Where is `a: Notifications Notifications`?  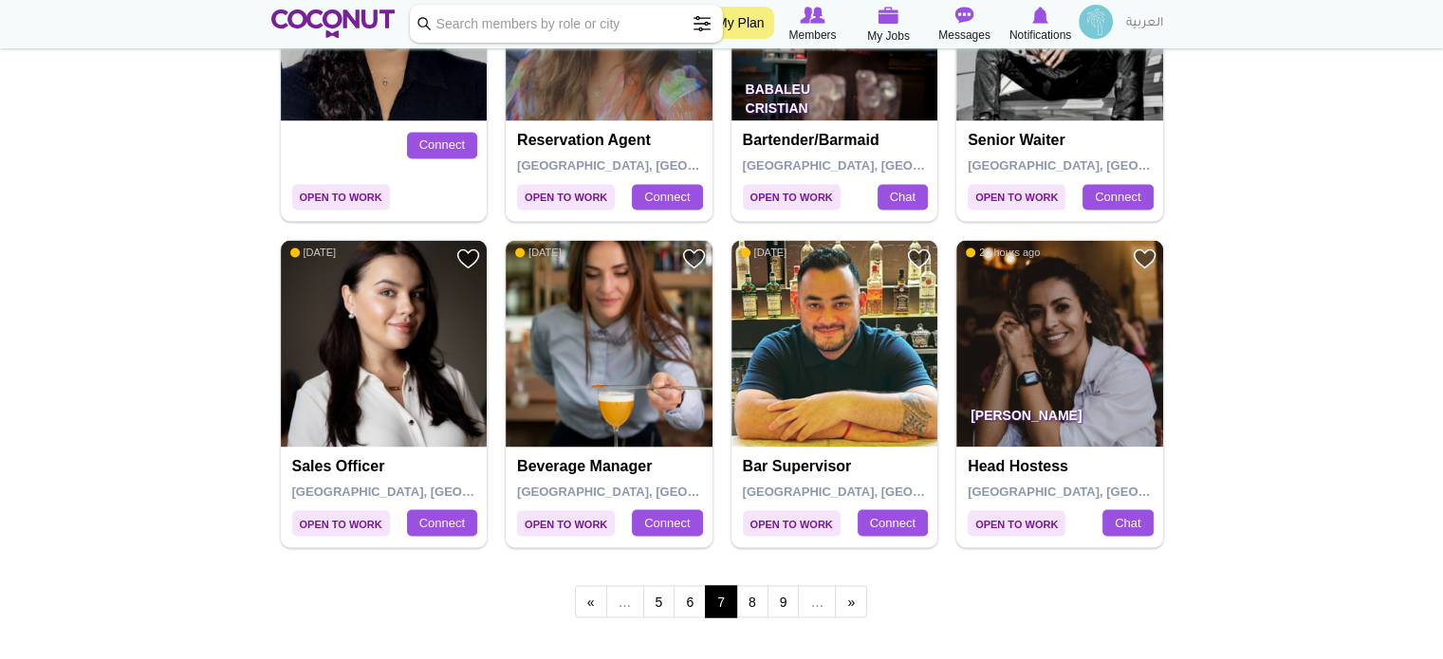 a: Notifications Notifications is located at coordinates (1041, 25).